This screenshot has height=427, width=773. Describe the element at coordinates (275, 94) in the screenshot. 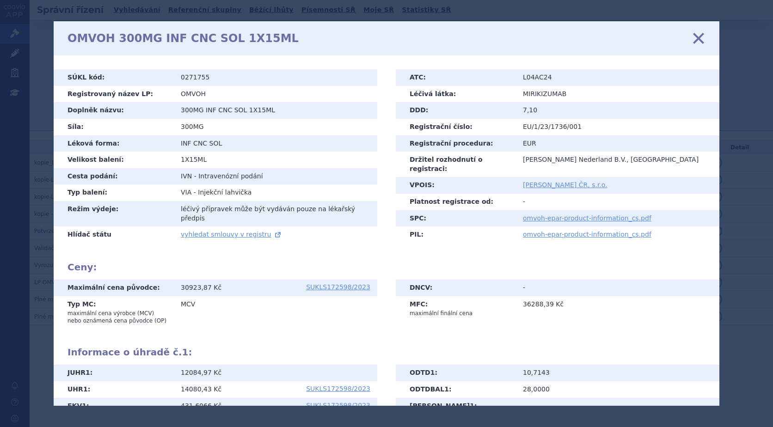

I see `td: OMVOH` at that location.